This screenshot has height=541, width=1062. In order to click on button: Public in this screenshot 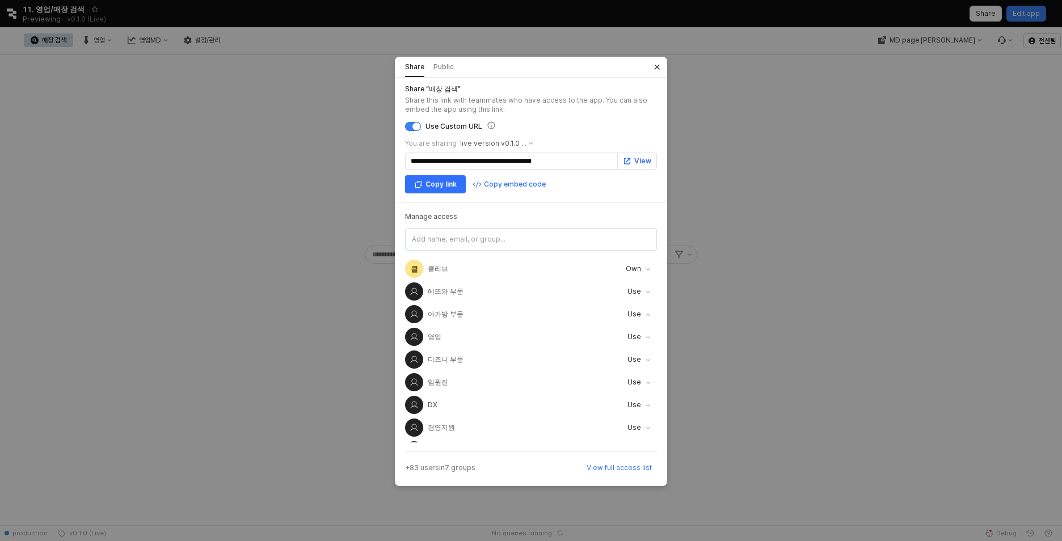, I will do `click(444, 67)`.